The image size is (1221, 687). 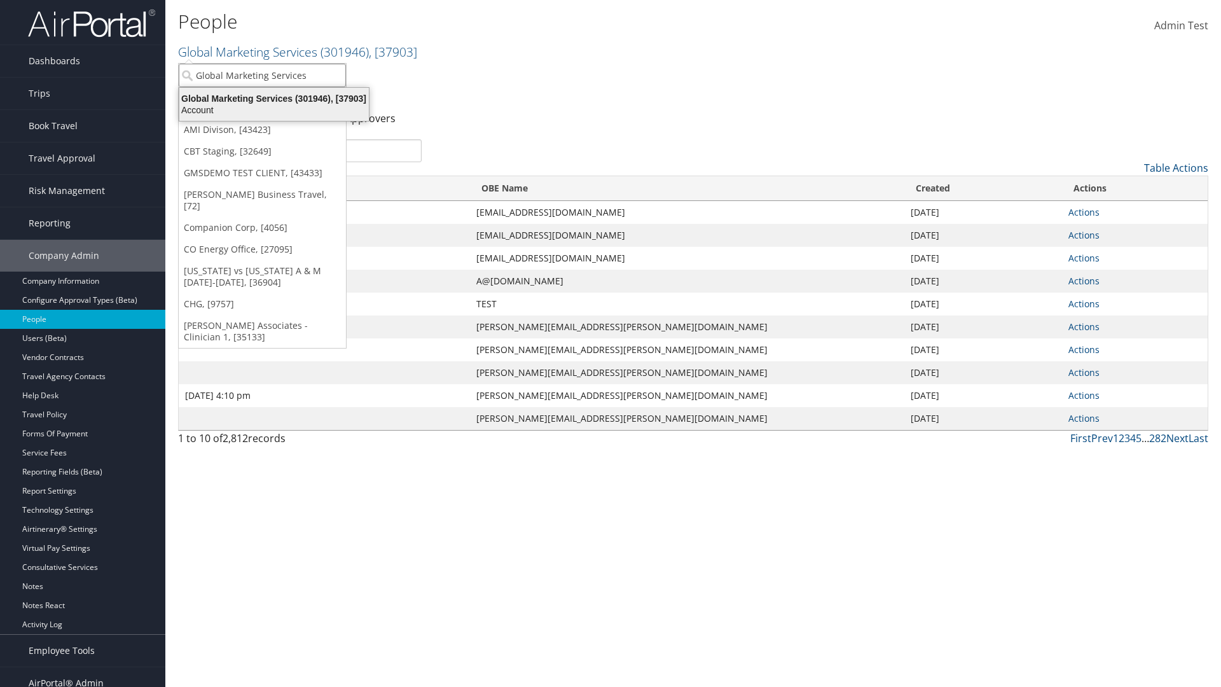 What do you see at coordinates (1176, 168) in the screenshot?
I see `a: Table Actions` at bounding box center [1176, 168].